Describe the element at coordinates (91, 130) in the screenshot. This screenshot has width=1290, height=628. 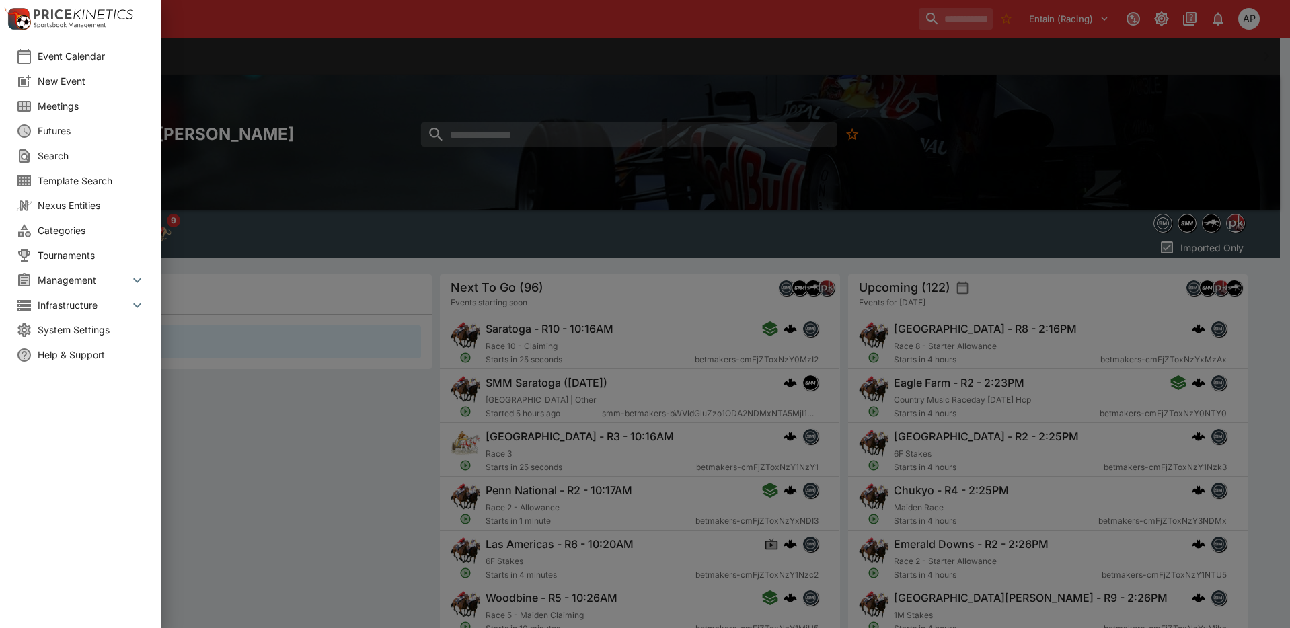
I see `span: Futures` at that location.